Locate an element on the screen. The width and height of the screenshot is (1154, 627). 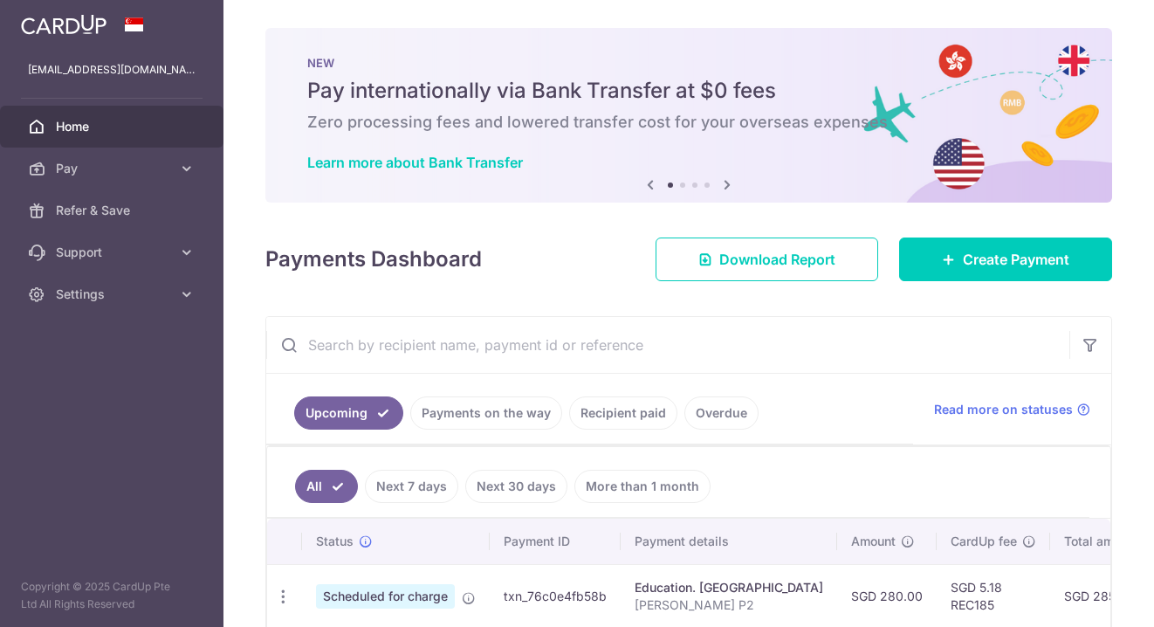
th: Payment details is located at coordinates (729, 541).